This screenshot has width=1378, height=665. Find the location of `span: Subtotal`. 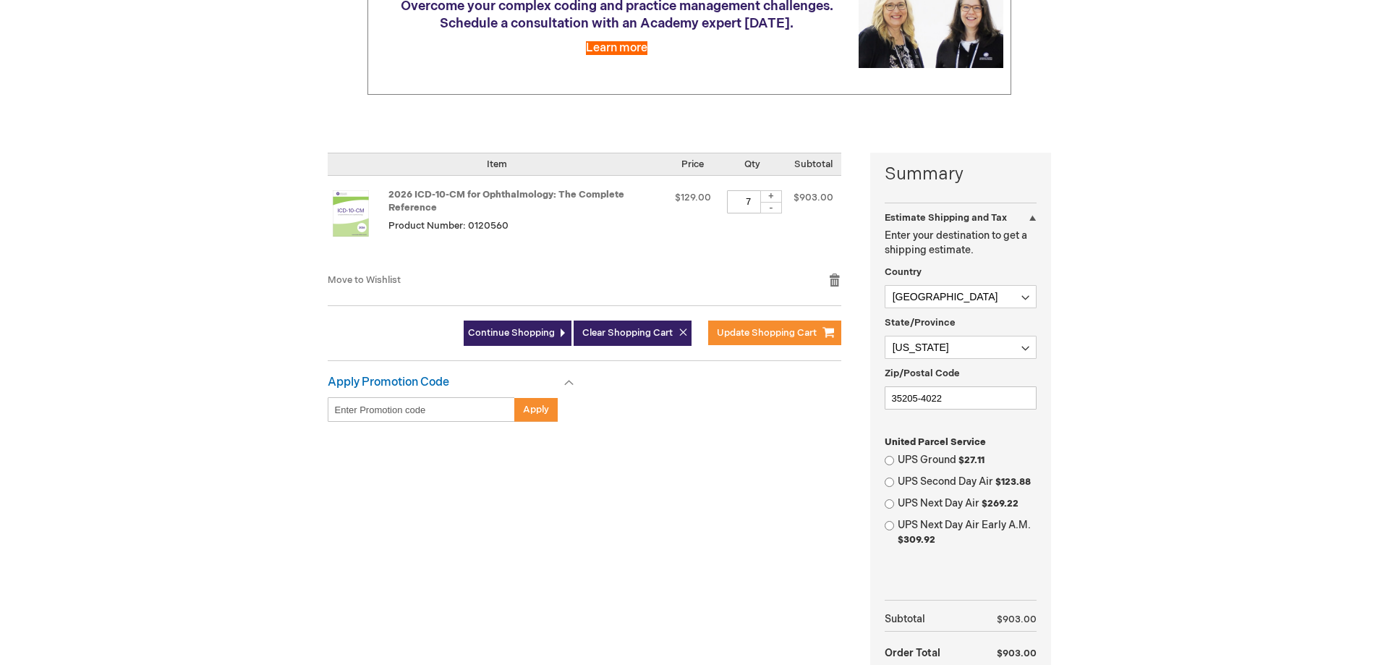

span: Subtotal is located at coordinates (813, 164).